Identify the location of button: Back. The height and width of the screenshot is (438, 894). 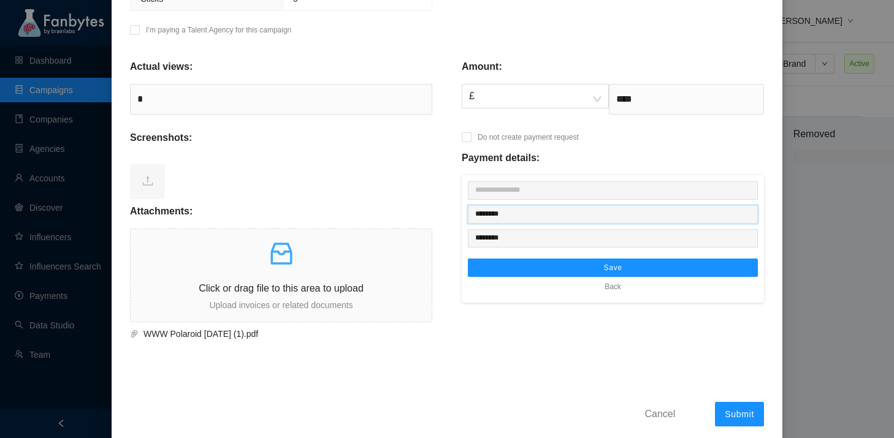
(612, 287).